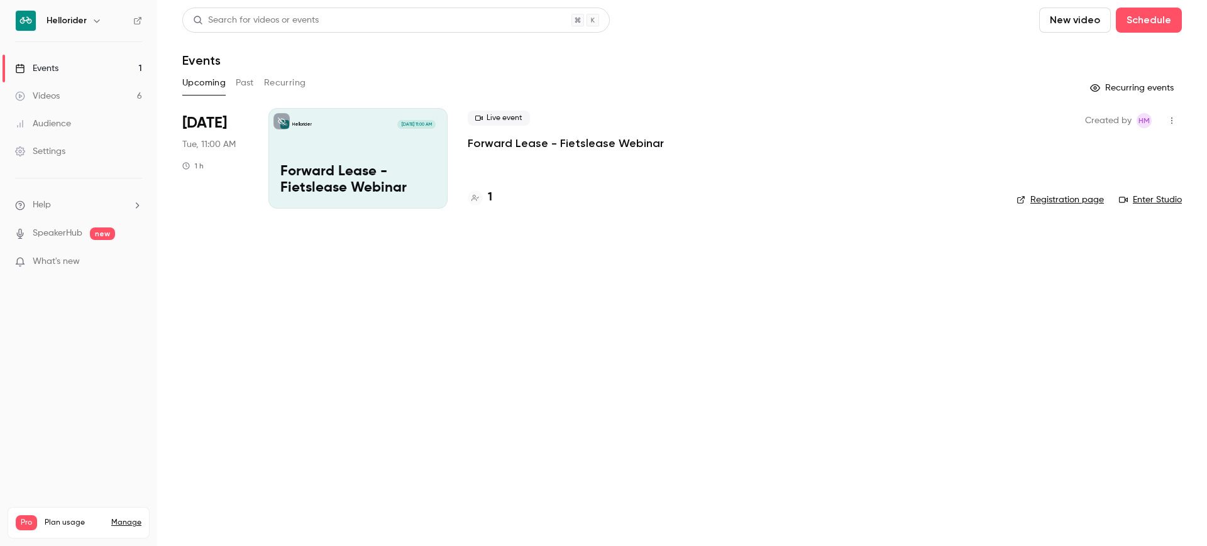 This screenshot has height=546, width=1207. What do you see at coordinates (56, 262) in the screenshot?
I see `span: What's new` at bounding box center [56, 262].